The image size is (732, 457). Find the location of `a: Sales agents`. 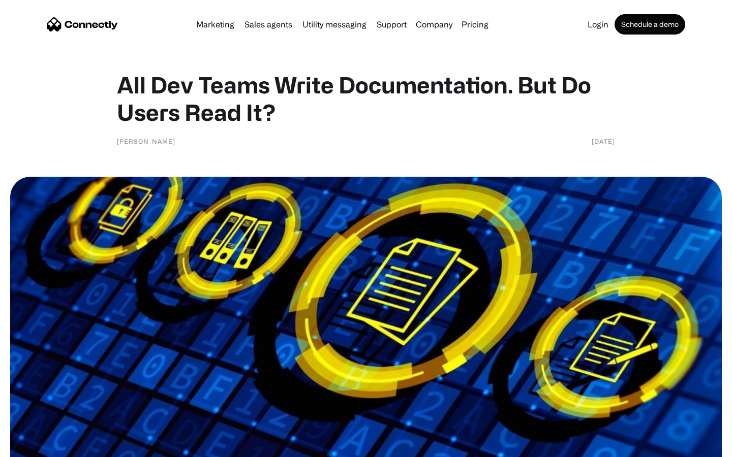

a: Sales agents is located at coordinates (268, 24).